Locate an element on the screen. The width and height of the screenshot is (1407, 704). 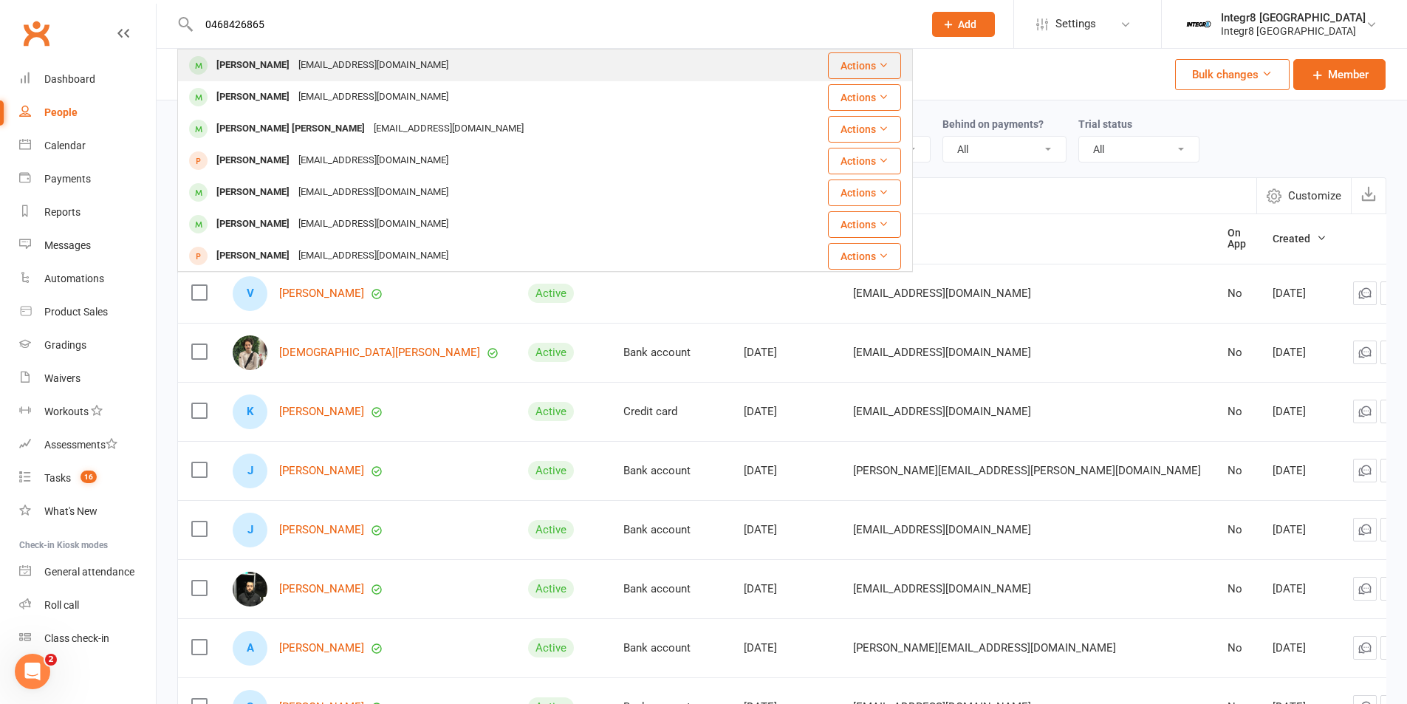
a: Messages is located at coordinates (87, 245).